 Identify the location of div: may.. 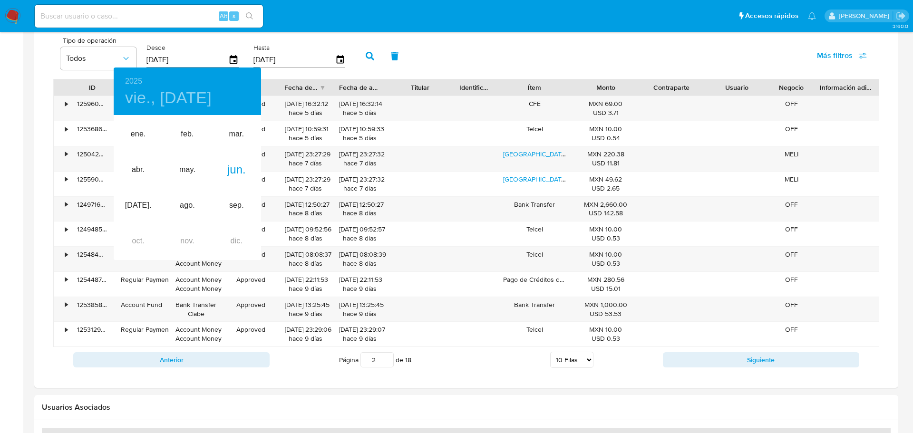
(187, 170).